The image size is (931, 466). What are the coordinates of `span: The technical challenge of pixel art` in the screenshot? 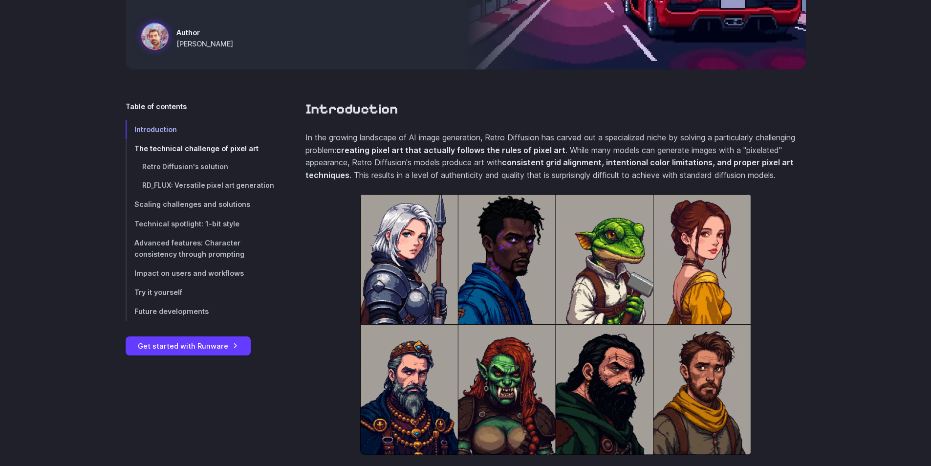 It's located at (197, 148).